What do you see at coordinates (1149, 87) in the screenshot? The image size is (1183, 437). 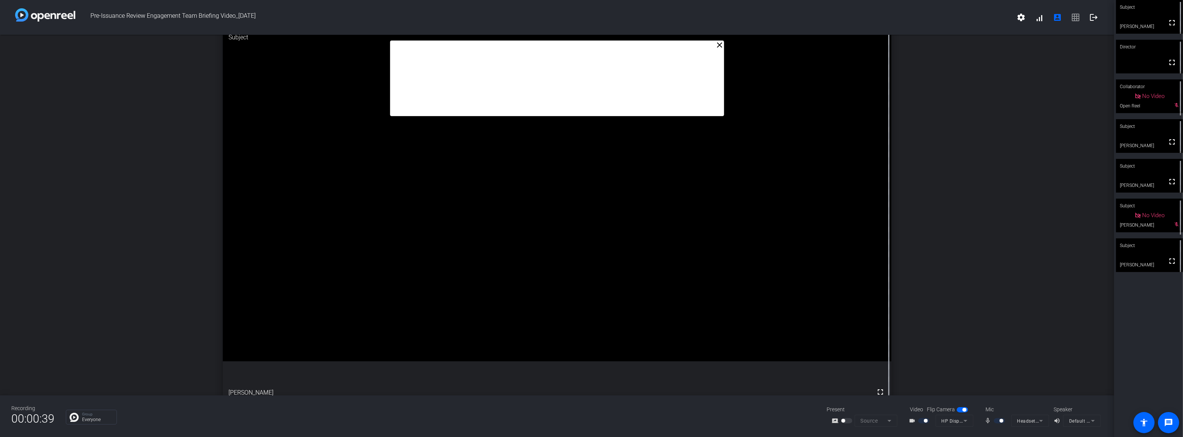 I see `div: Collaborator` at bounding box center [1149, 87].